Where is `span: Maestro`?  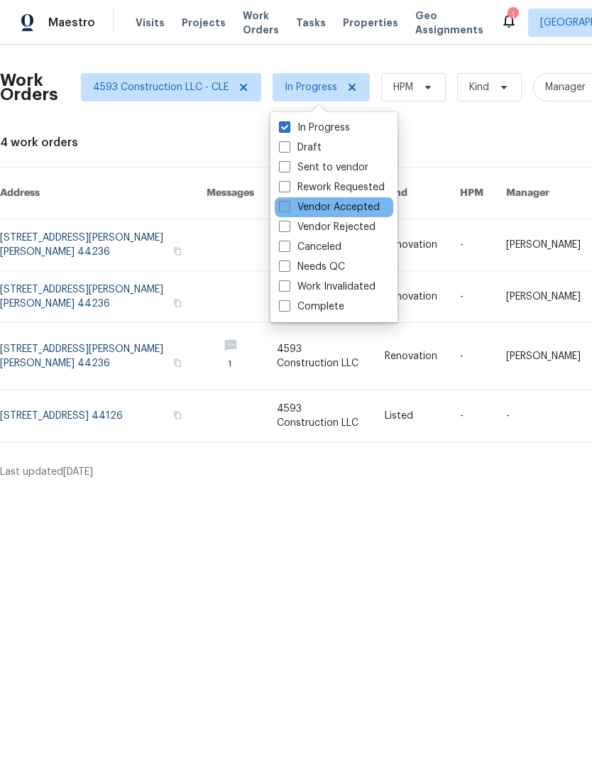
span: Maestro is located at coordinates (72, 23).